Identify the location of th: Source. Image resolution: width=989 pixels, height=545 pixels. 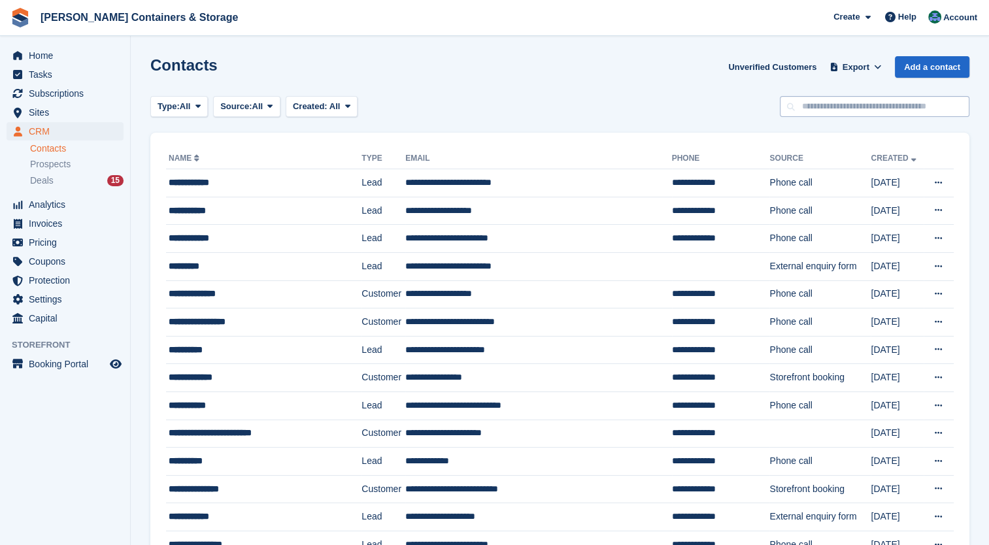
(819, 159).